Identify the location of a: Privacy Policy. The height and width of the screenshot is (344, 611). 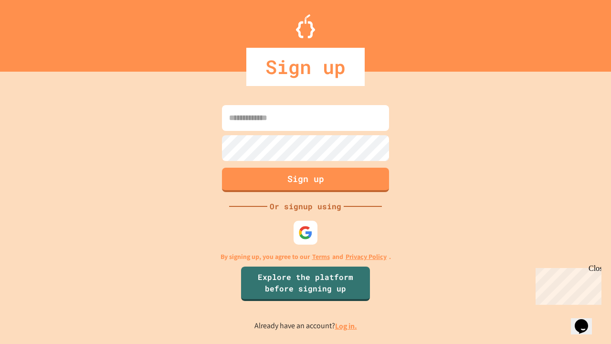
(366, 256).